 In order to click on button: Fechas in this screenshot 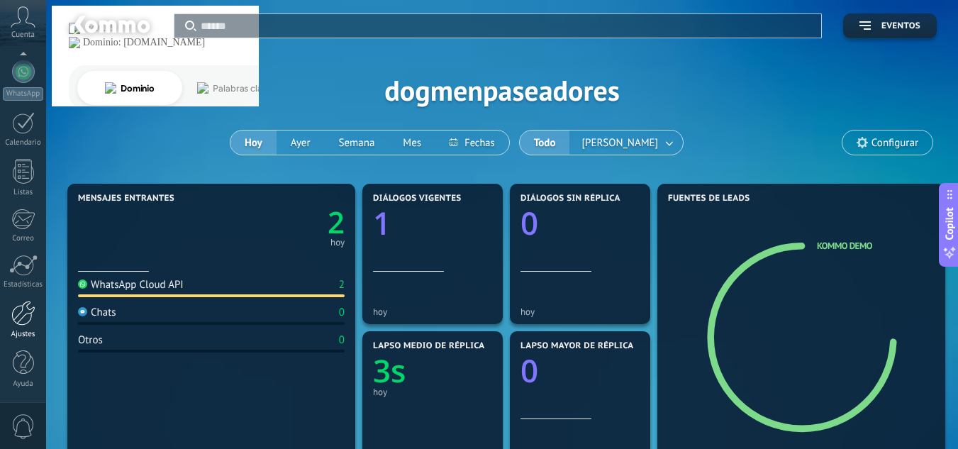, I will do `click(472, 143)`.